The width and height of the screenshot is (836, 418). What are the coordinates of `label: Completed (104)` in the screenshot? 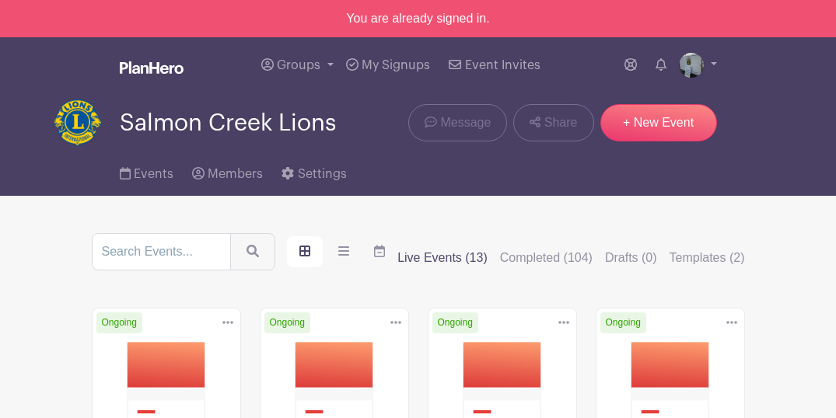 It's located at (546, 258).